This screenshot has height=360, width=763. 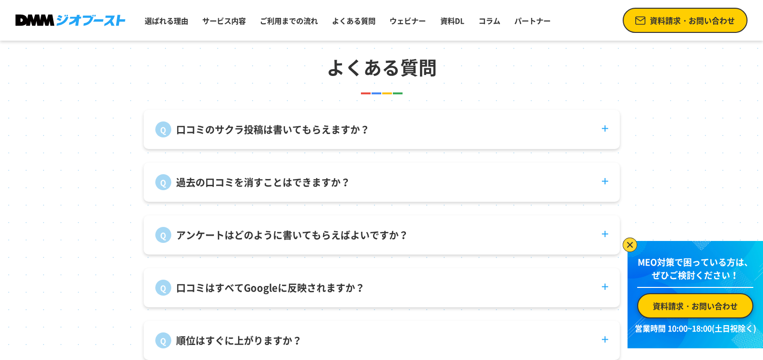 I want to click on a: よくある質問, so click(x=354, y=20).